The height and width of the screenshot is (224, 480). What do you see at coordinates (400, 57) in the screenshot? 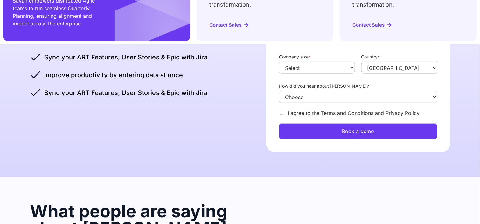
I see `label: Country*` at bounding box center [400, 57].